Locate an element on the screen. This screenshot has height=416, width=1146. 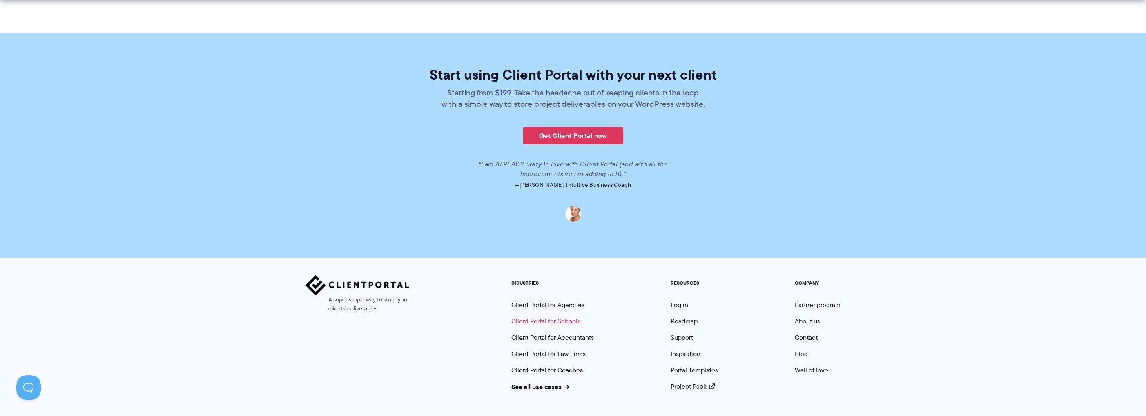
p: “I am ALREADY crazy in love with Client Portal (and with all the improvements you're adding to it).” is located at coordinates (573, 169).